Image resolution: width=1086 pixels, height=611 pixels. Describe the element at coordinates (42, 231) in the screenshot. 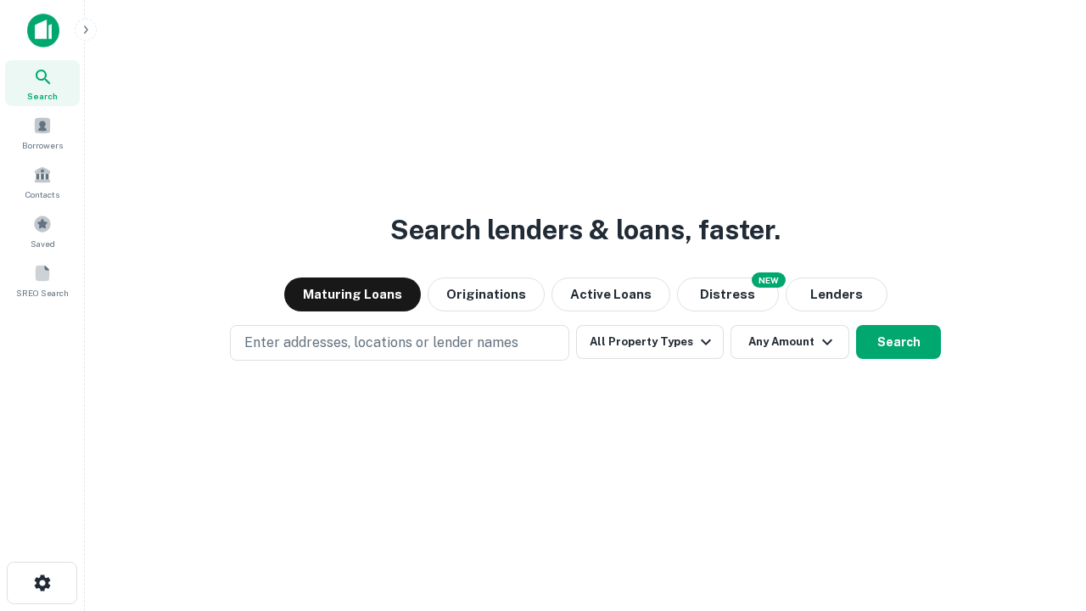

I see `div: Saved` at that location.